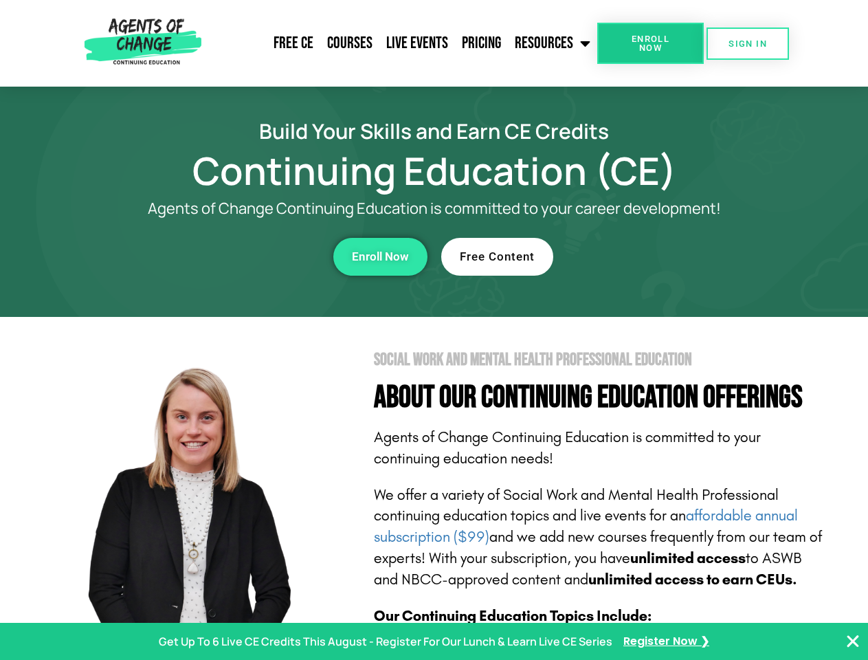 This screenshot has width=868, height=660. I want to click on span: Register Now ❯, so click(666, 641).